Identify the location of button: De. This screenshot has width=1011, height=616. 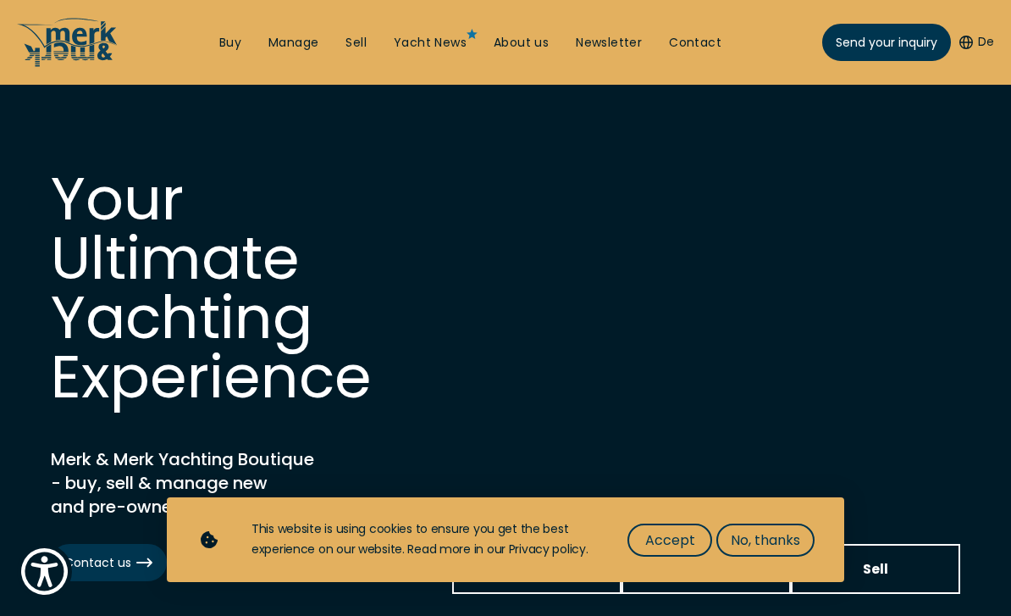
(977, 42).